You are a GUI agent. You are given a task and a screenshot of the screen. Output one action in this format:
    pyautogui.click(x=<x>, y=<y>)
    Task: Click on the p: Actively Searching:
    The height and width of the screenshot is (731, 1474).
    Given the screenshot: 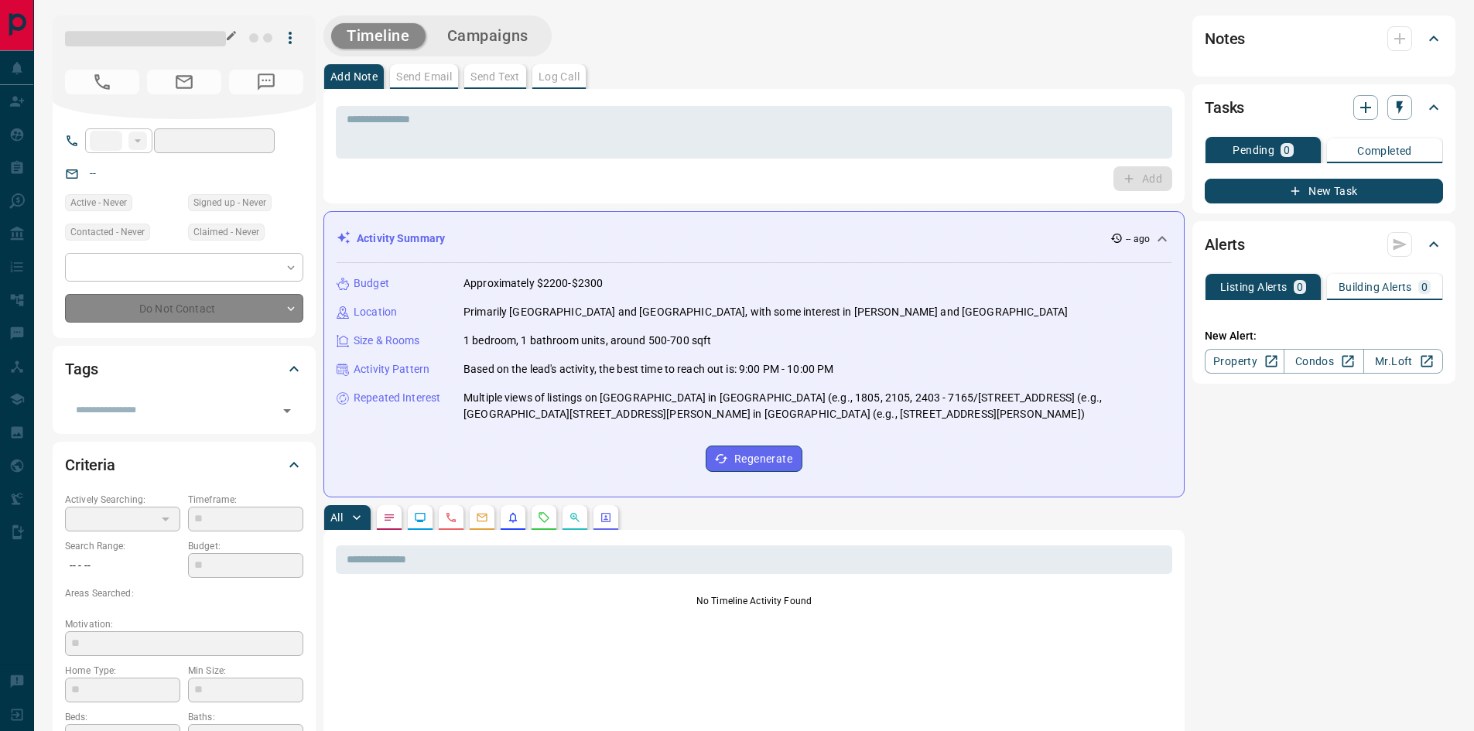 What is the action you would take?
    pyautogui.click(x=122, y=500)
    